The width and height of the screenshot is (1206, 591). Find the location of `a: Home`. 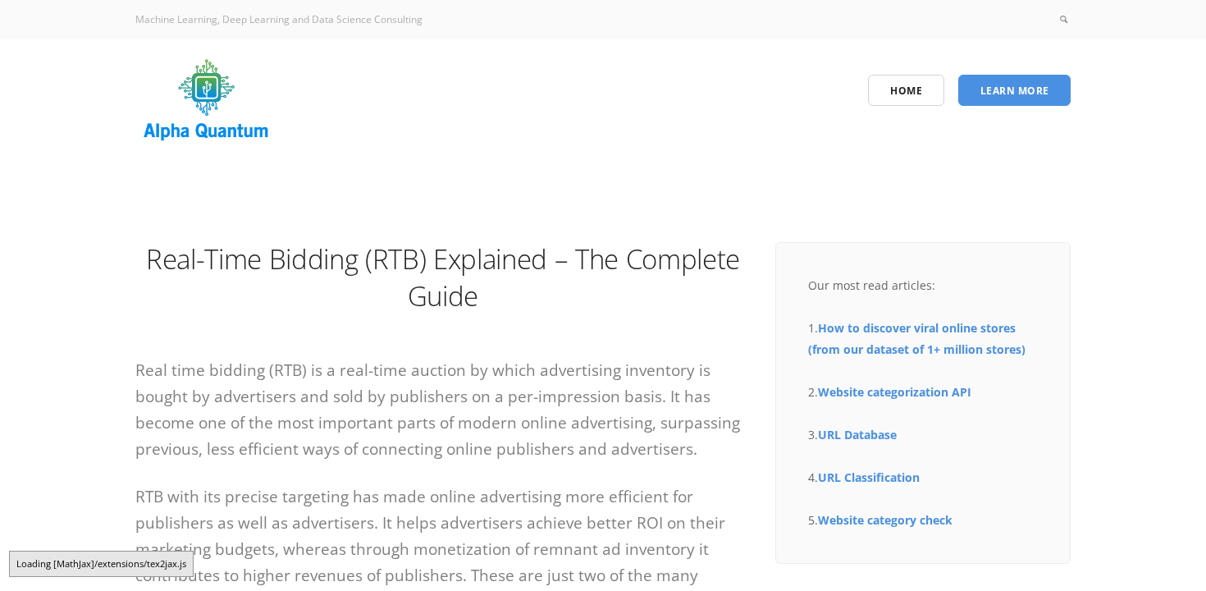

a: Home is located at coordinates (906, 90).